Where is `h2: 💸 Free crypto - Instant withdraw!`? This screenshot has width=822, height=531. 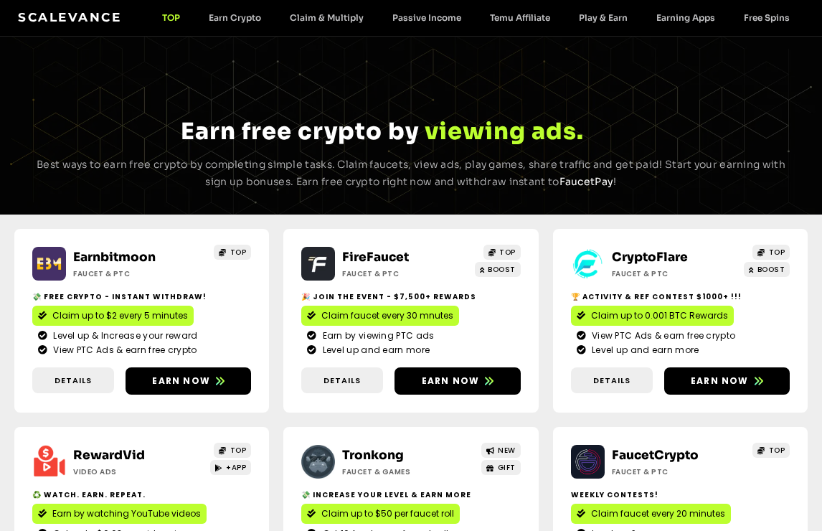
h2: 💸 Free crypto - Instant withdraw! is located at coordinates (141, 296).